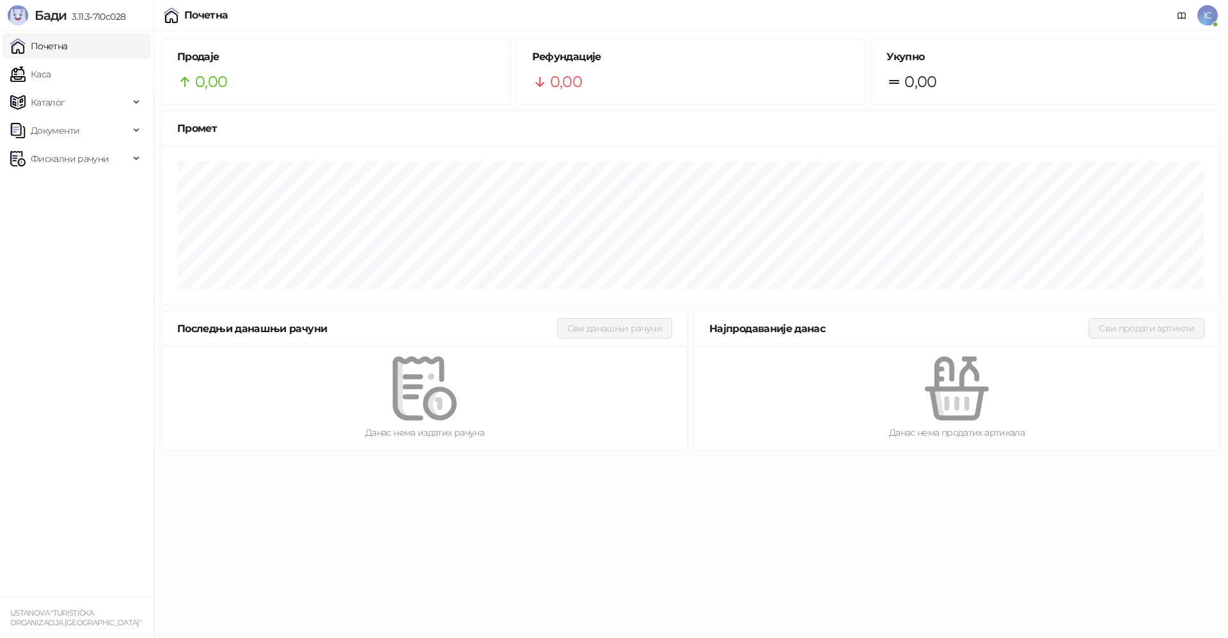  What do you see at coordinates (1045, 57) in the screenshot?
I see `h5: Укупно` at bounding box center [1045, 57].